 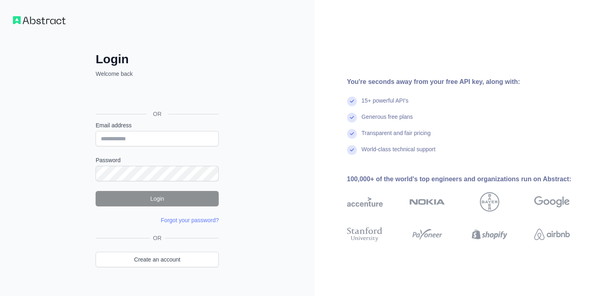 I want to click on div: World-class technical support, so click(x=398, y=153).